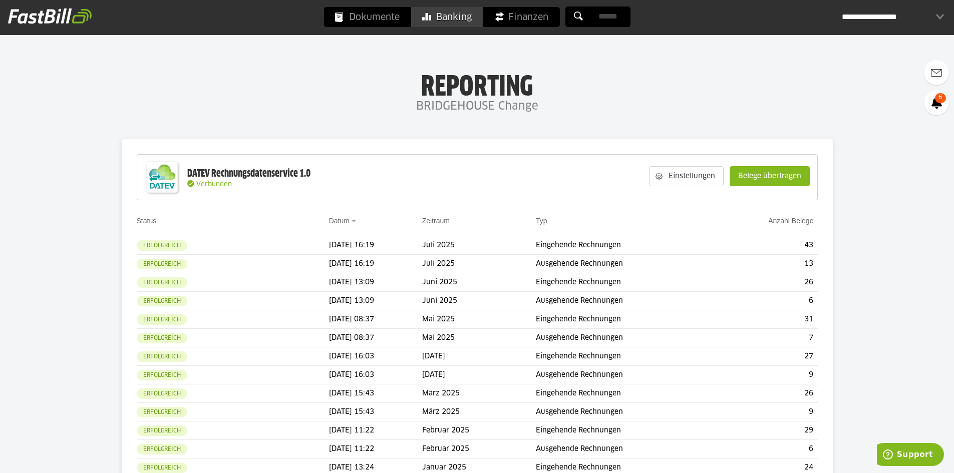  Describe the element at coordinates (367, 17) in the screenshot. I see `a: Dokumente` at that location.